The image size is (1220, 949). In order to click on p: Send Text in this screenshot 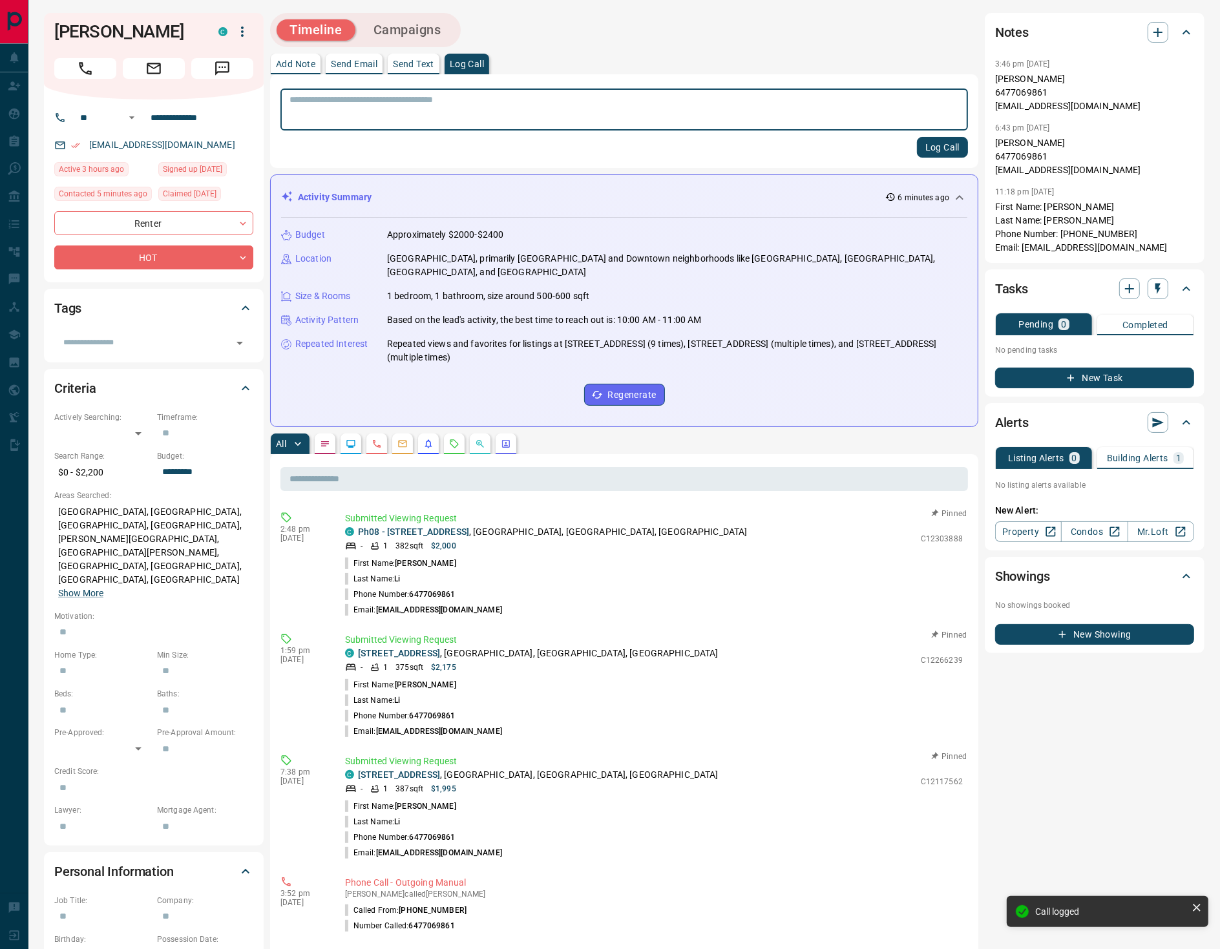, I will do `click(414, 64)`.